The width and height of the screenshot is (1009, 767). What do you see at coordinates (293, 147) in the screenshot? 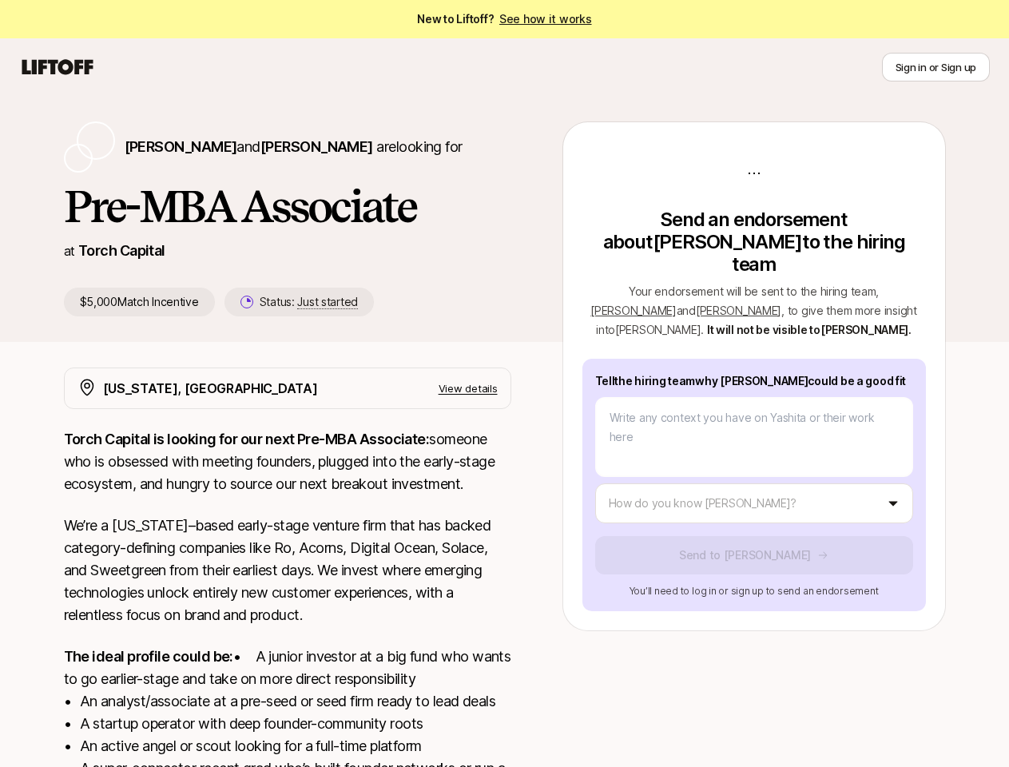
I see `p: are looking for` at bounding box center [293, 147].